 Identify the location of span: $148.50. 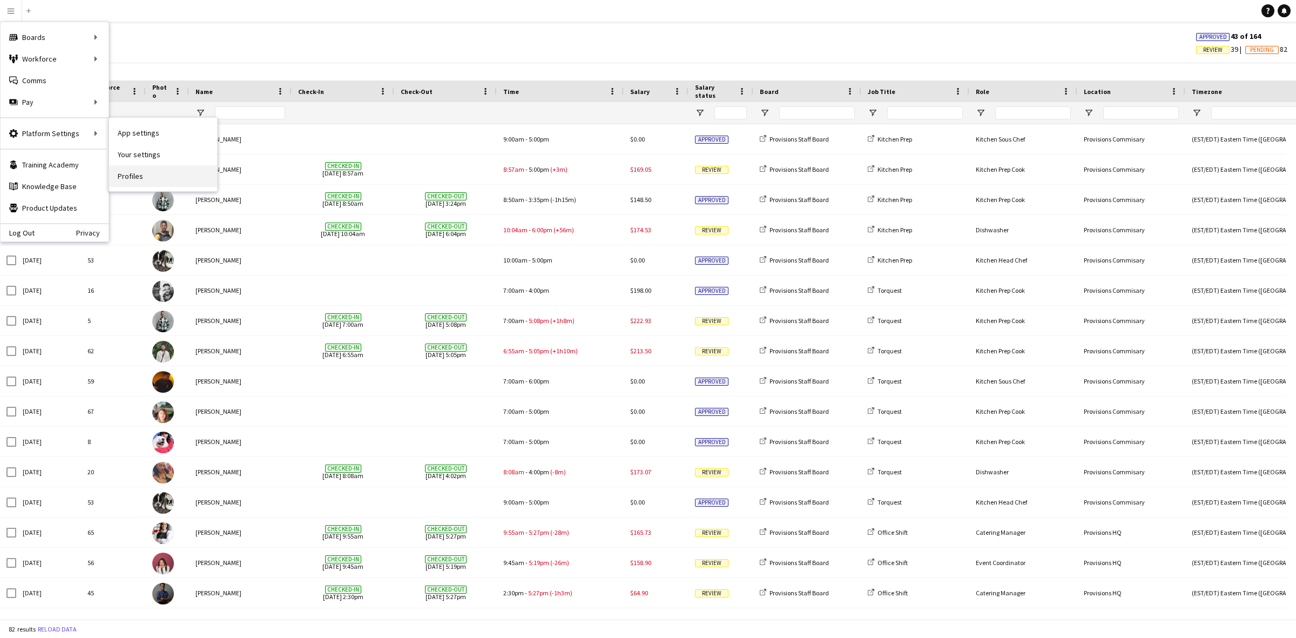
(641, 199).